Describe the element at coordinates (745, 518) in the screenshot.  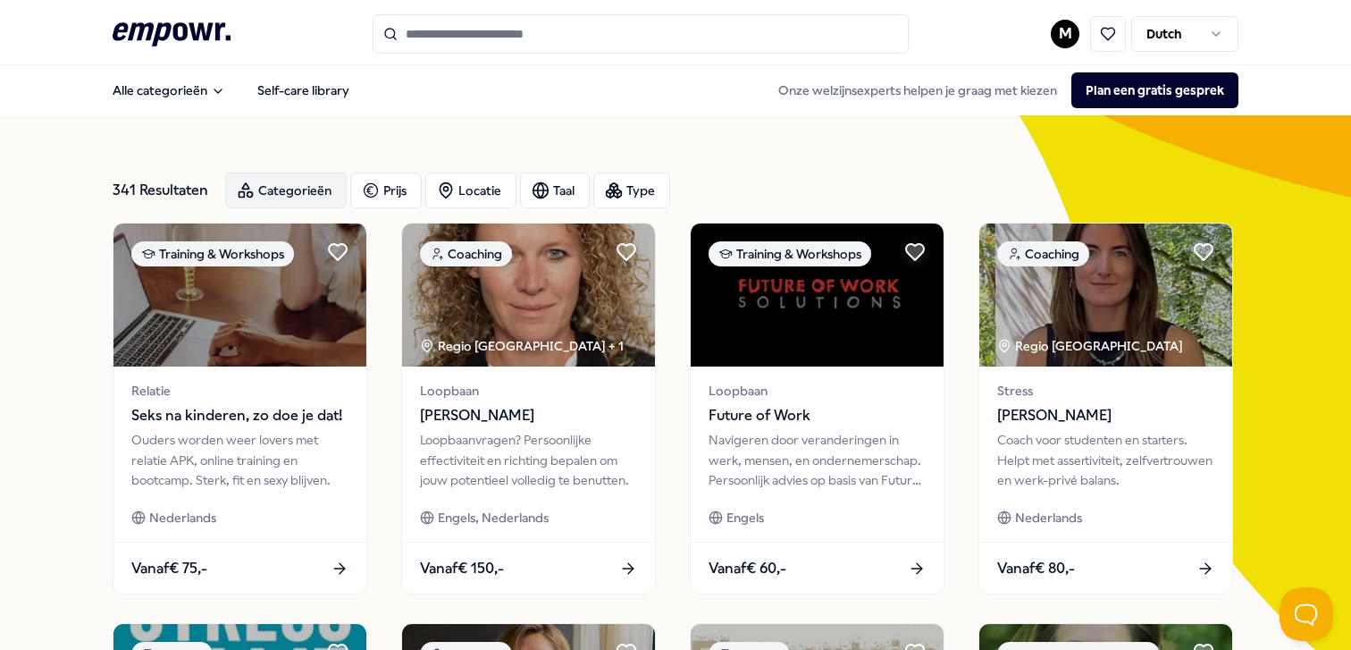
I see `span: Engels` at that location.